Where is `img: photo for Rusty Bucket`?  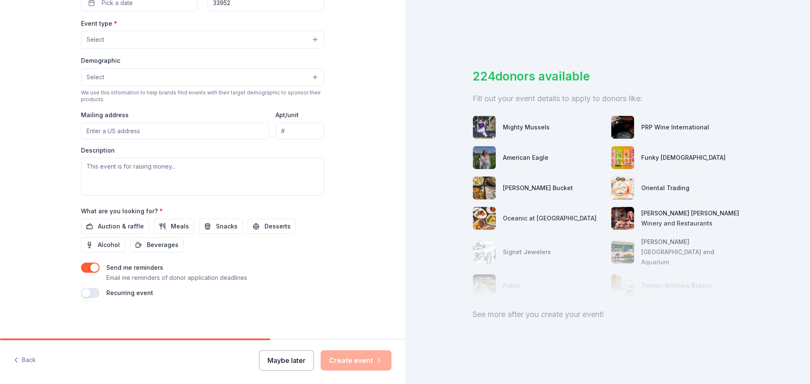 img: photo for Rusty Bucket is located at coordinates (484, 188).